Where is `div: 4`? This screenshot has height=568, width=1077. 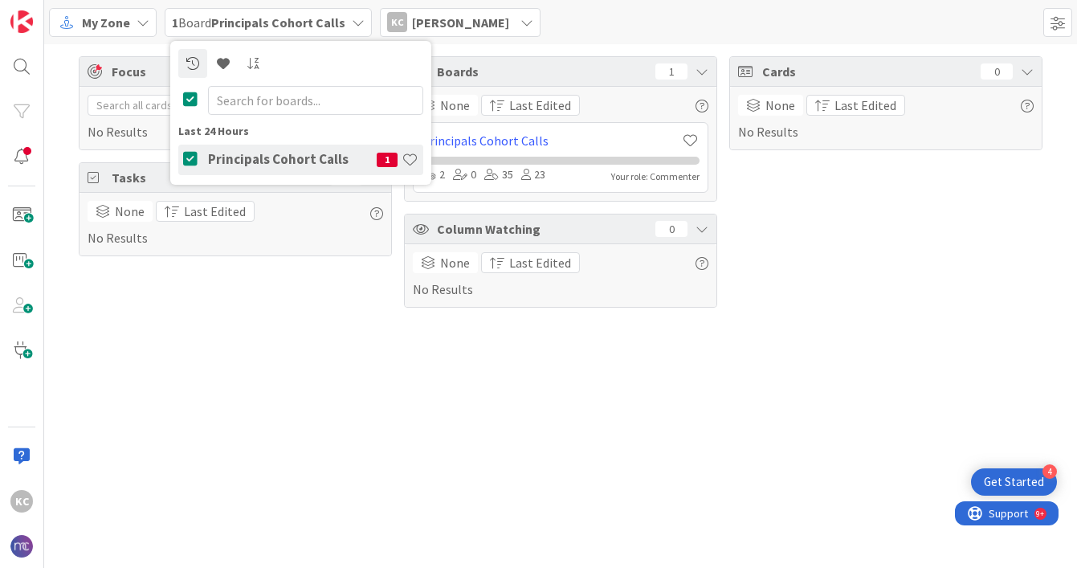 div: 4 is located at coordinates (1050, 471).